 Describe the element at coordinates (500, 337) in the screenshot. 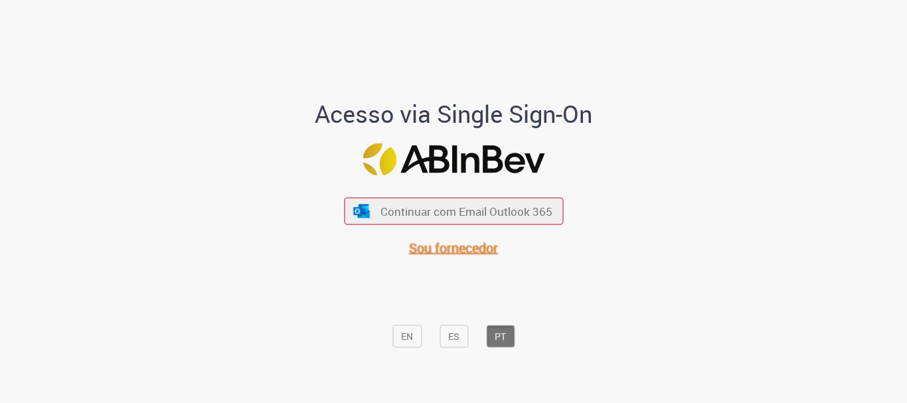

I see `button: PT` at that location.